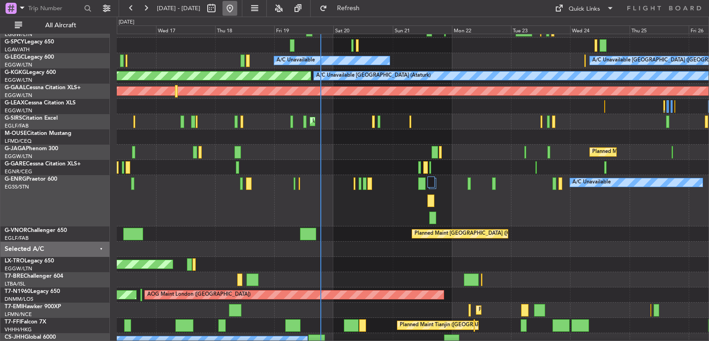  What do you see at coordinates (31, 149) in the screenshot?
I see `a: G-JAGAPhenom 300` at bounding box center [31, 149].